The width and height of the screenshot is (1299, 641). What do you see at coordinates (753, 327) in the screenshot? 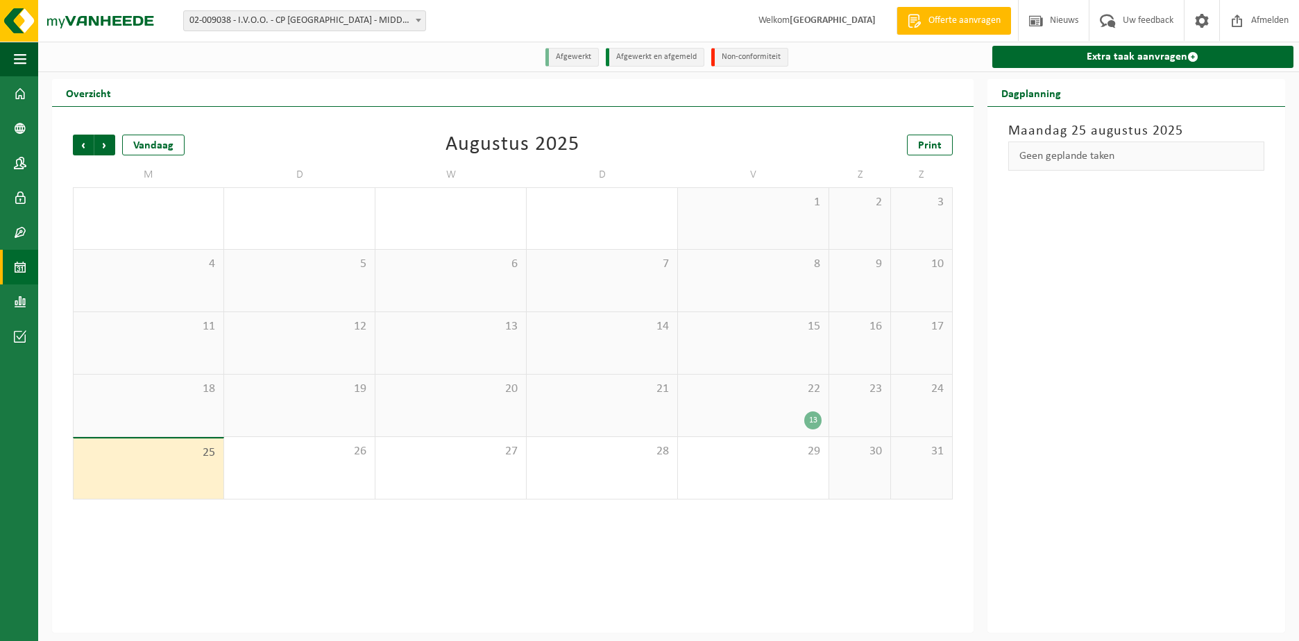
I see `span: 15` at bounding box center [753, 327].